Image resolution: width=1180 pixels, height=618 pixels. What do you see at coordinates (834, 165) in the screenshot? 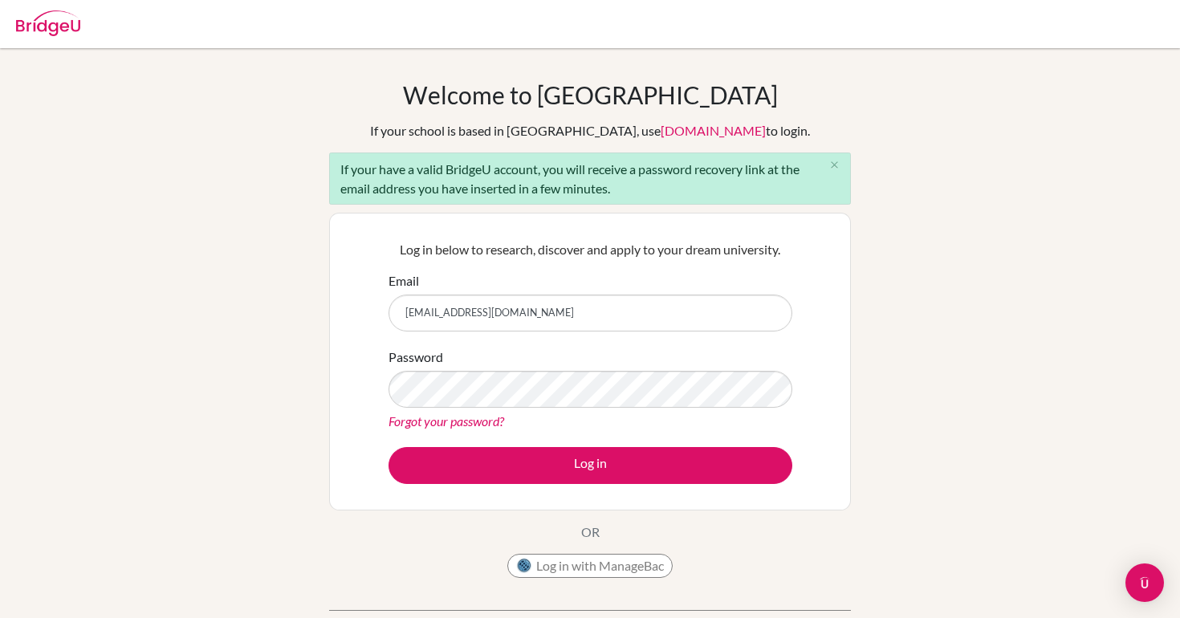
I see `button: Close` at bounding box center [834, 165].